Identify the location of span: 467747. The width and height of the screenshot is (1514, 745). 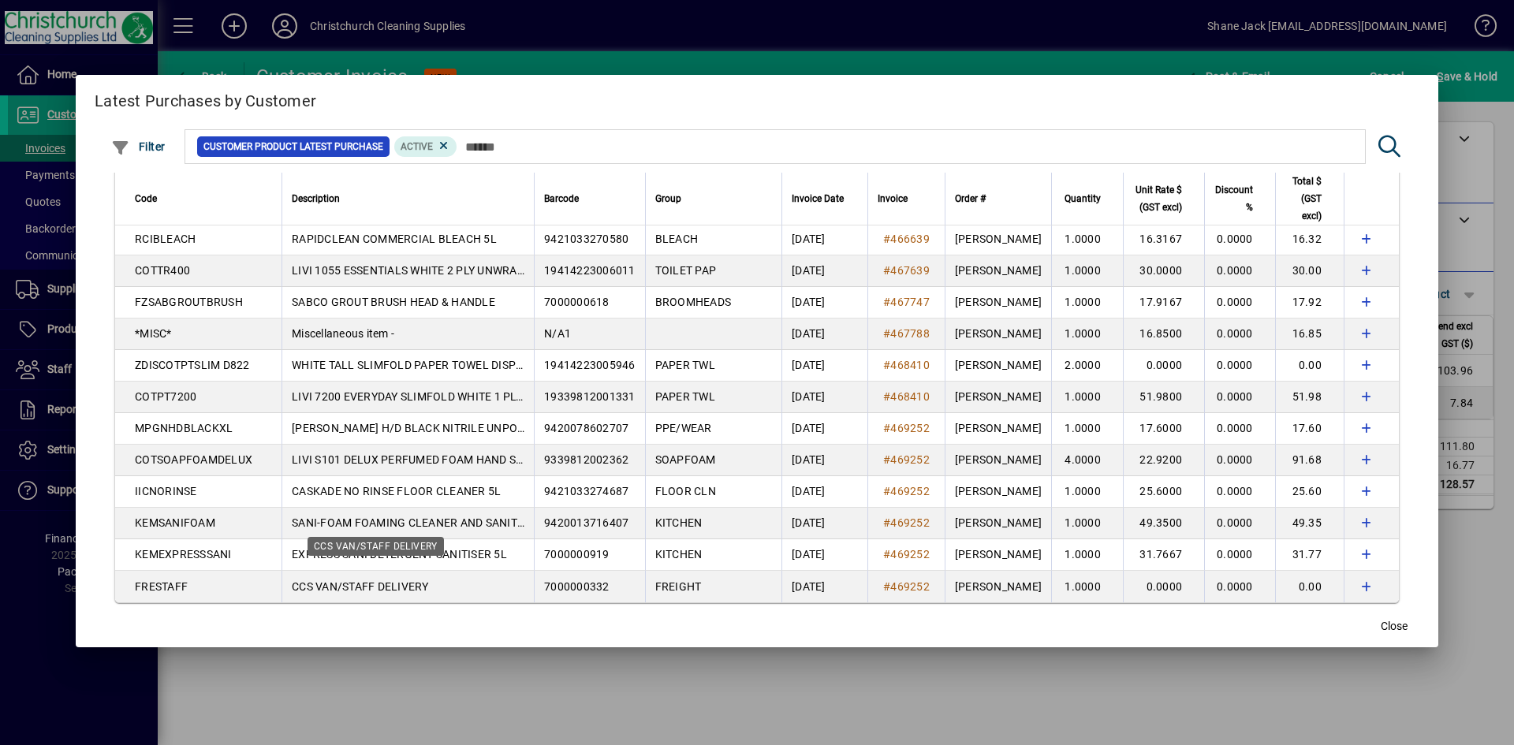
(910, 302).